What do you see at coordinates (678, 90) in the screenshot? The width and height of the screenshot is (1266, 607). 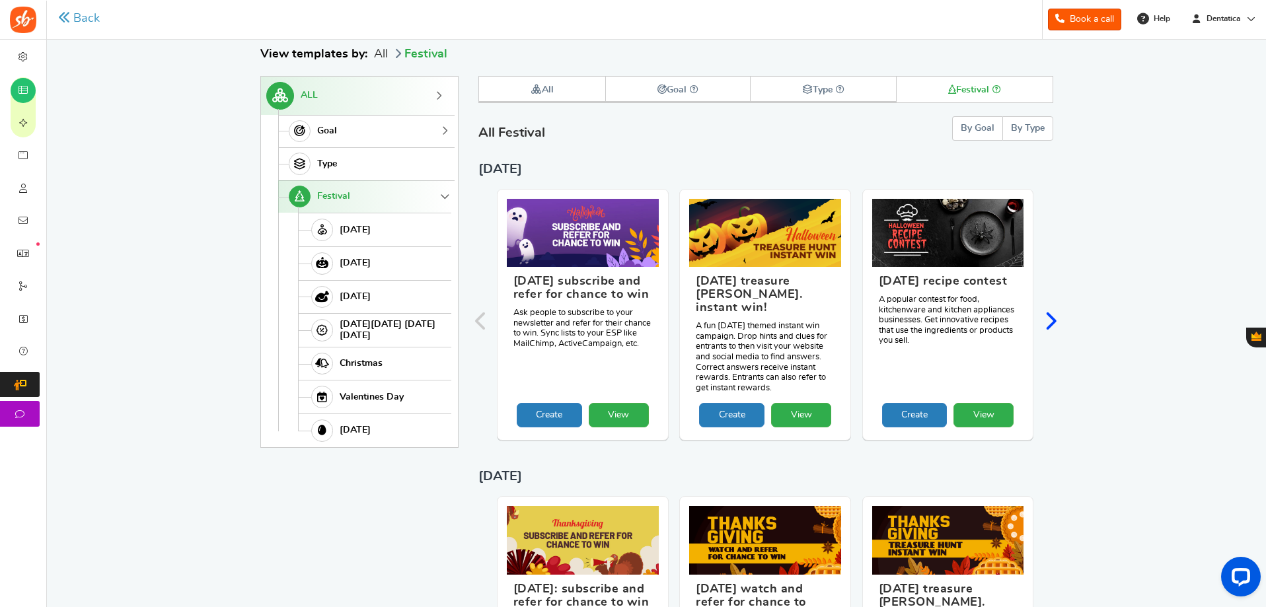 I see `strong: Goal` at bounding box center [678, 90].